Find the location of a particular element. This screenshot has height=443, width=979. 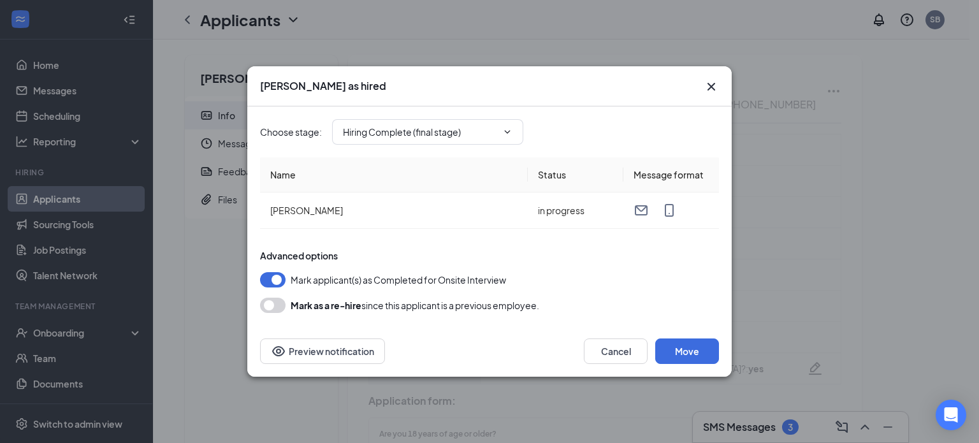

svg: ChevronDown is located at coordinates (508, 132).